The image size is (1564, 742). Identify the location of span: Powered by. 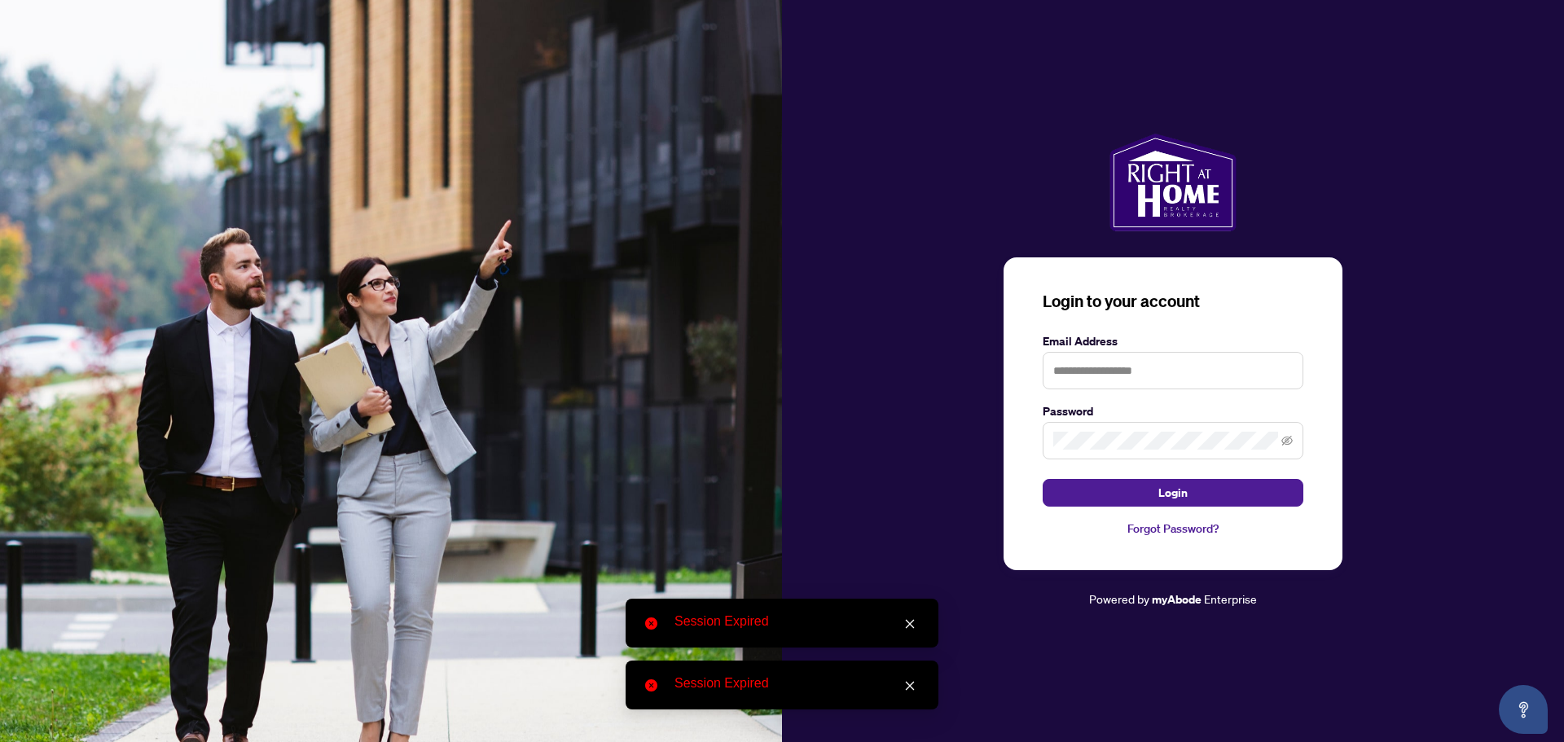
(1119, 599).